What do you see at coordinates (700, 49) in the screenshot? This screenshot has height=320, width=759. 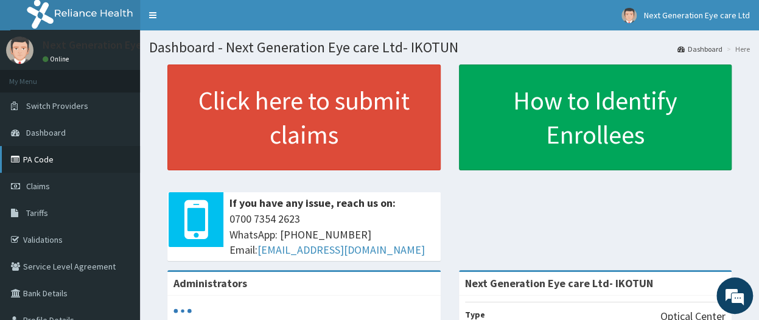 I see `a: Dashboard` at bounding box center [700, 49].